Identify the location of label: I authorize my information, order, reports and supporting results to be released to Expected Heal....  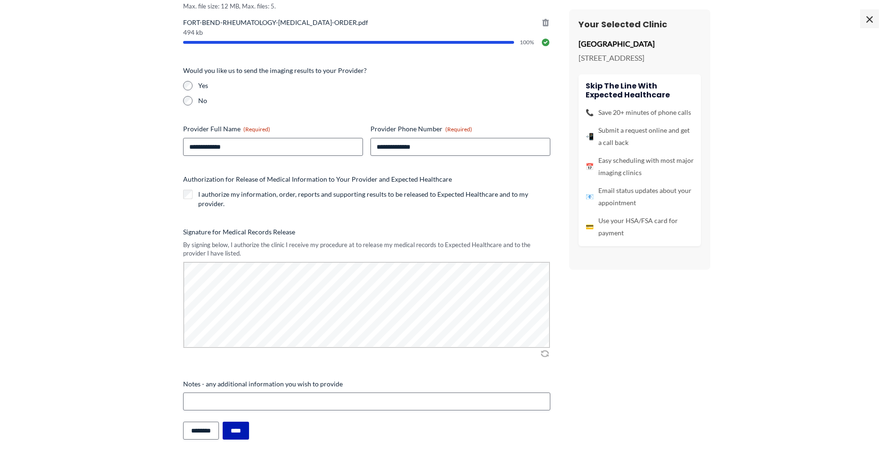
(374, 199).